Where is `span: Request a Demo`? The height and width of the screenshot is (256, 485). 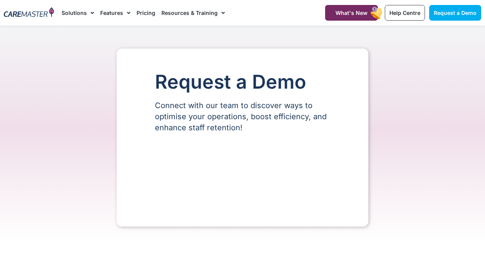 span: Request a Demo is located at coordinates (455, 13).